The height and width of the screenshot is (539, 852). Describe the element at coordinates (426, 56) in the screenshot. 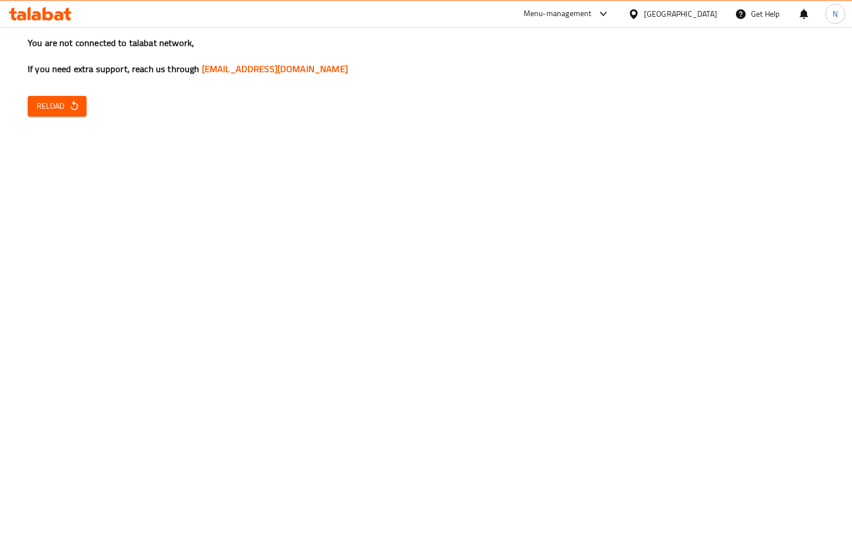

I see `h3: You are not connected to talabat network, If you need extra support, reach us through` at that location.